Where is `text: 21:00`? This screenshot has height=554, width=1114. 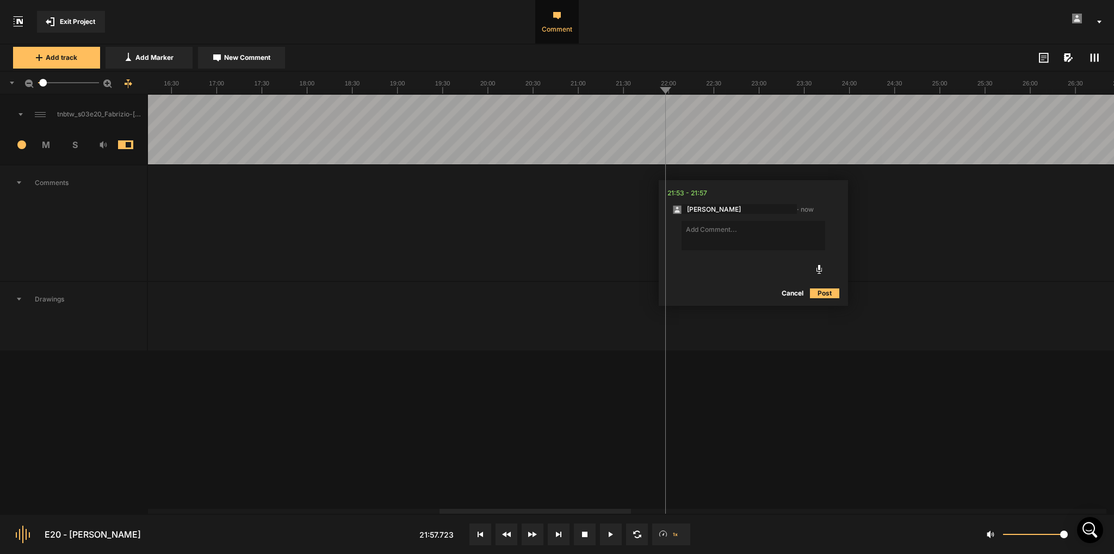 text: 21:00 is located at coordinates (578, 83).